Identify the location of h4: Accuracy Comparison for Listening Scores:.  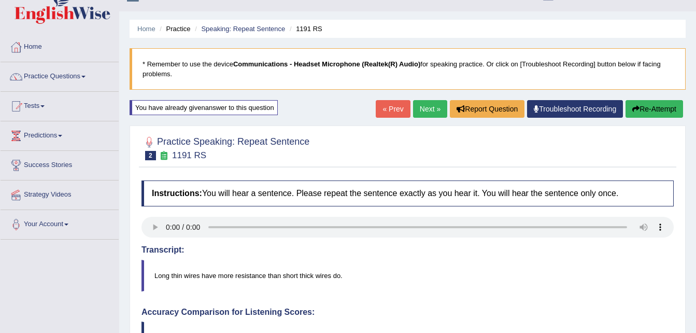
(407, 312).